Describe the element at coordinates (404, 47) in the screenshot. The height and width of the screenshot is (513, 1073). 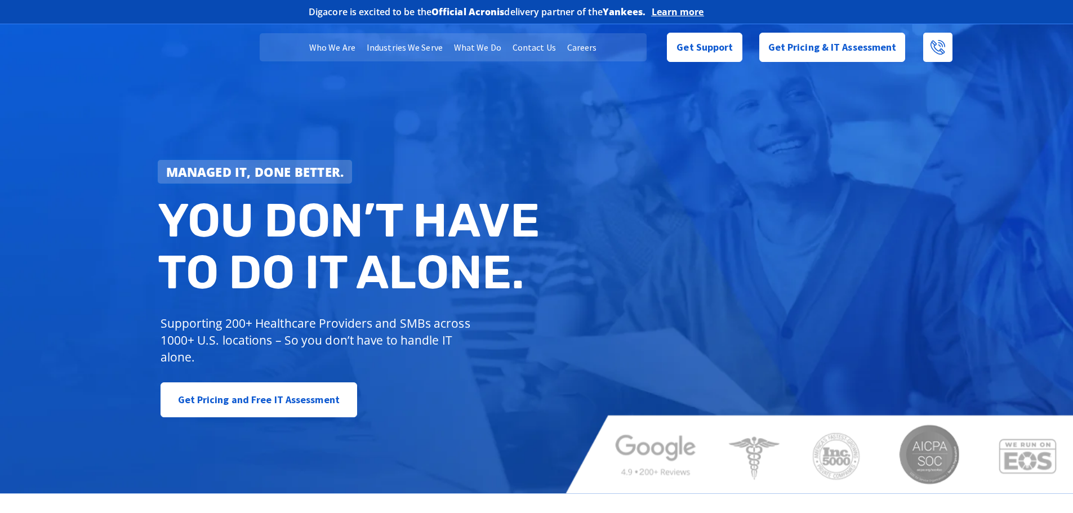
I see `a: Industries We Serve` at that location.